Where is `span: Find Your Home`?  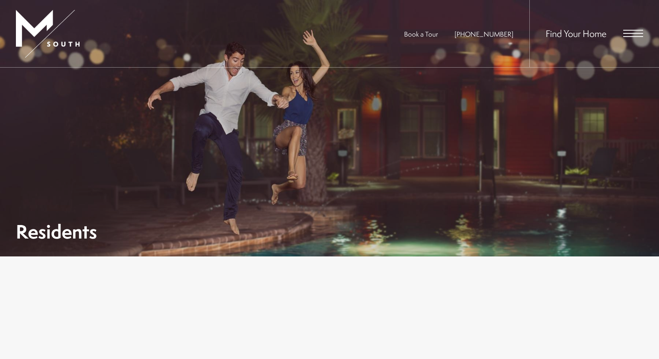
span: Find Your Home is located at coordinates (576, 33).